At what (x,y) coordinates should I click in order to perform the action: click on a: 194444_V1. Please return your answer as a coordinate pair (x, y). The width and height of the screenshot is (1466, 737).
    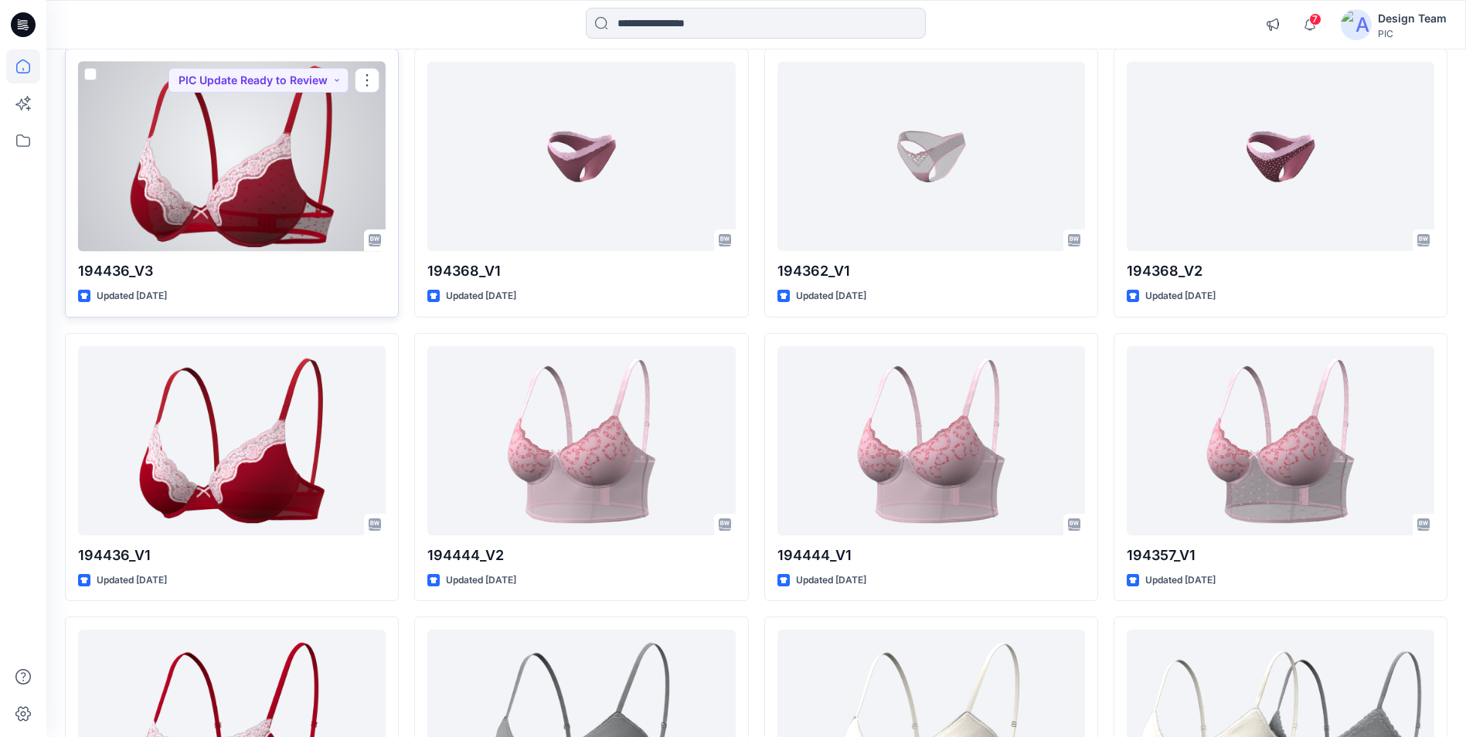
    Looking at the image, I should click on (931, 440).